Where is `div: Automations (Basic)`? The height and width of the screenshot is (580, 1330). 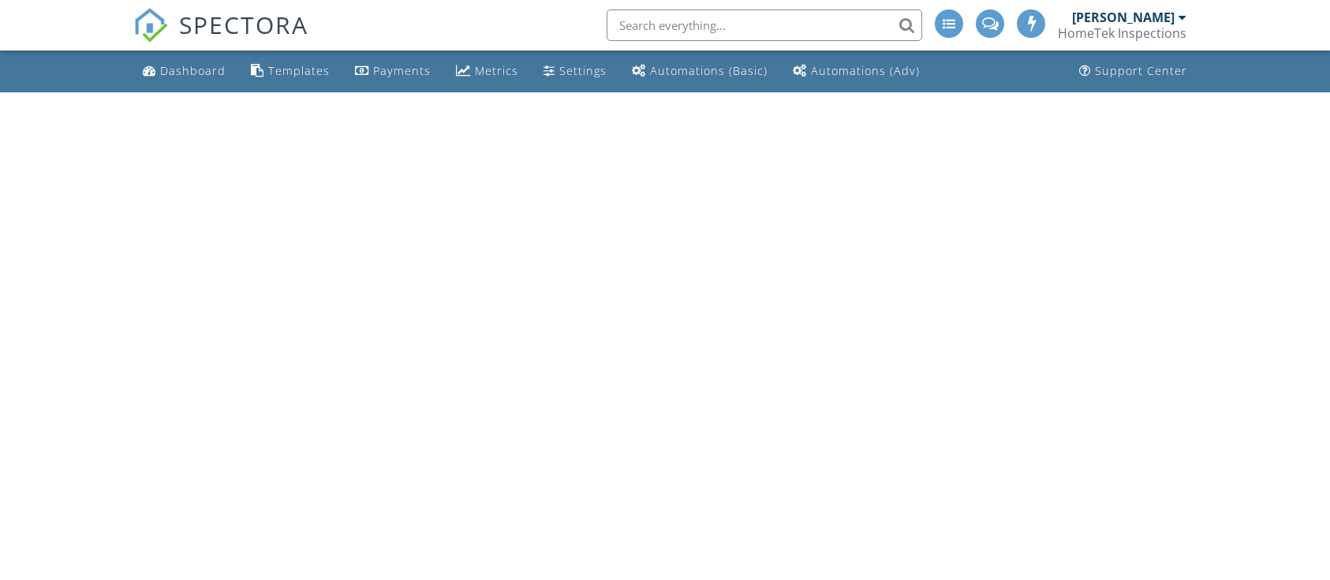
div: Automations (Basic) is located at coordinates (708, 70).